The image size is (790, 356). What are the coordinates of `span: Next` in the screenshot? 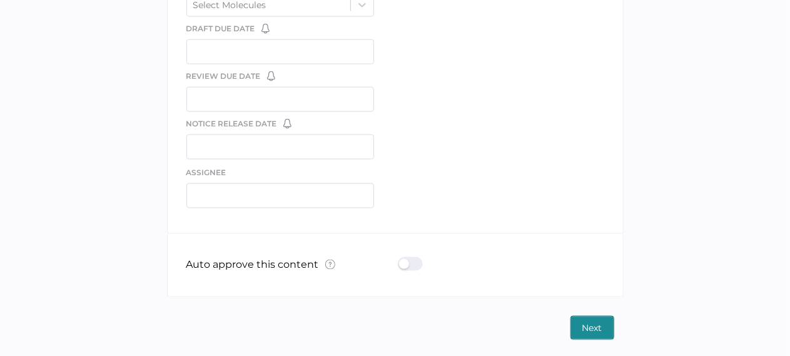 It's located at (592, 328).